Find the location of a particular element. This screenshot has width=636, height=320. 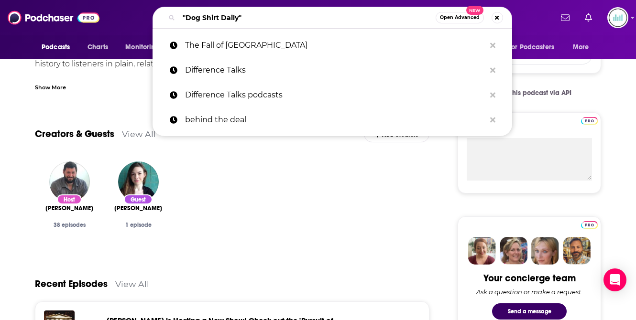

button: Show profile menu is located at coordinates (617, 18).